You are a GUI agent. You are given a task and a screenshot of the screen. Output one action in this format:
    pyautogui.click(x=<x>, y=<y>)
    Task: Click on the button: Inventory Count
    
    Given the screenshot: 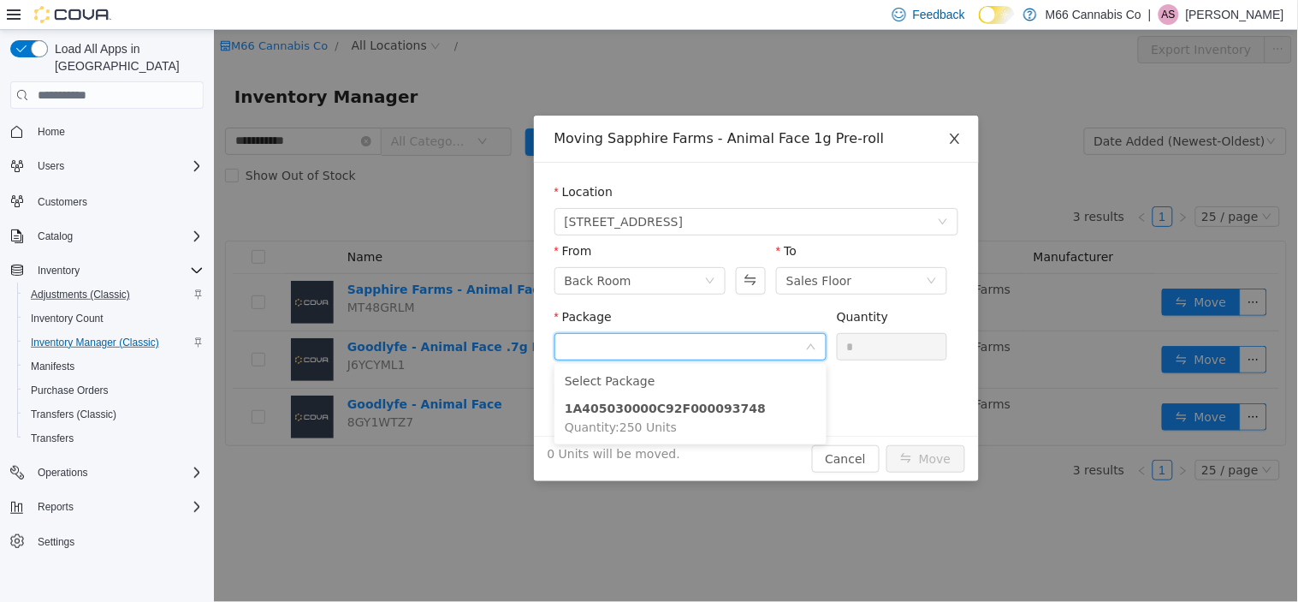 What is the action you would take?
    pyautogui.click(x=114, y=318)
    